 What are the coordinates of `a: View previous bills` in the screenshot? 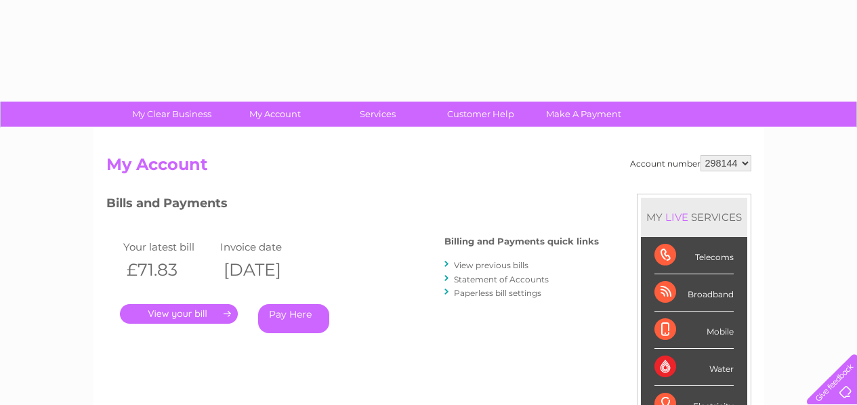 It's located at (491, 265).